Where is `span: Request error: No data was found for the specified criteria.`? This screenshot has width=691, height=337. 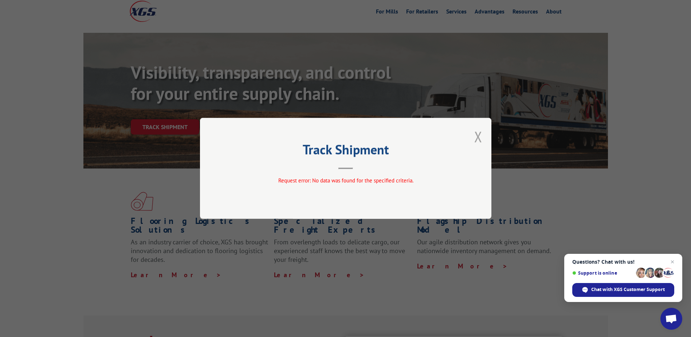 span: Request error: No data was found for the specified criteria. is located at coordinates (346, 180).